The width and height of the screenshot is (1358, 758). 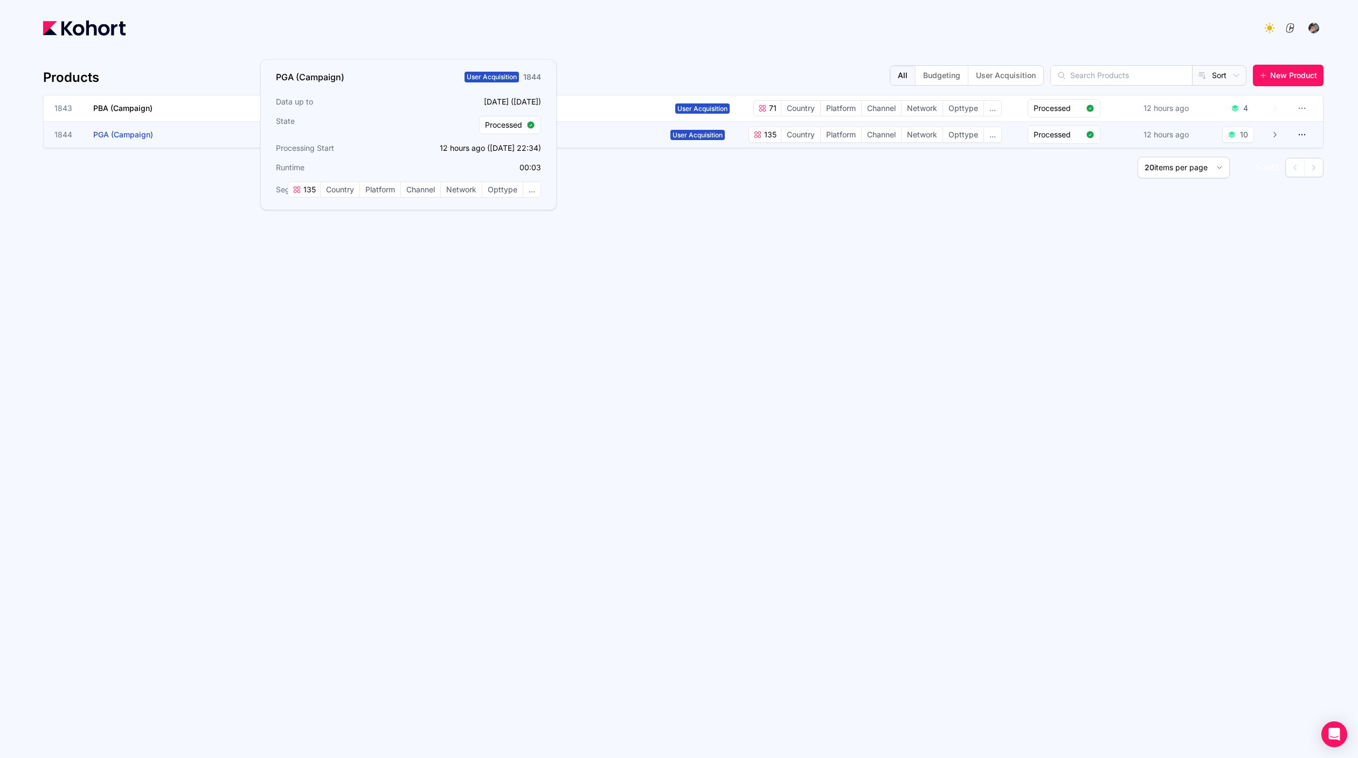 I want to click on h3: PGA (Campaign), so click(x=310, y=77).